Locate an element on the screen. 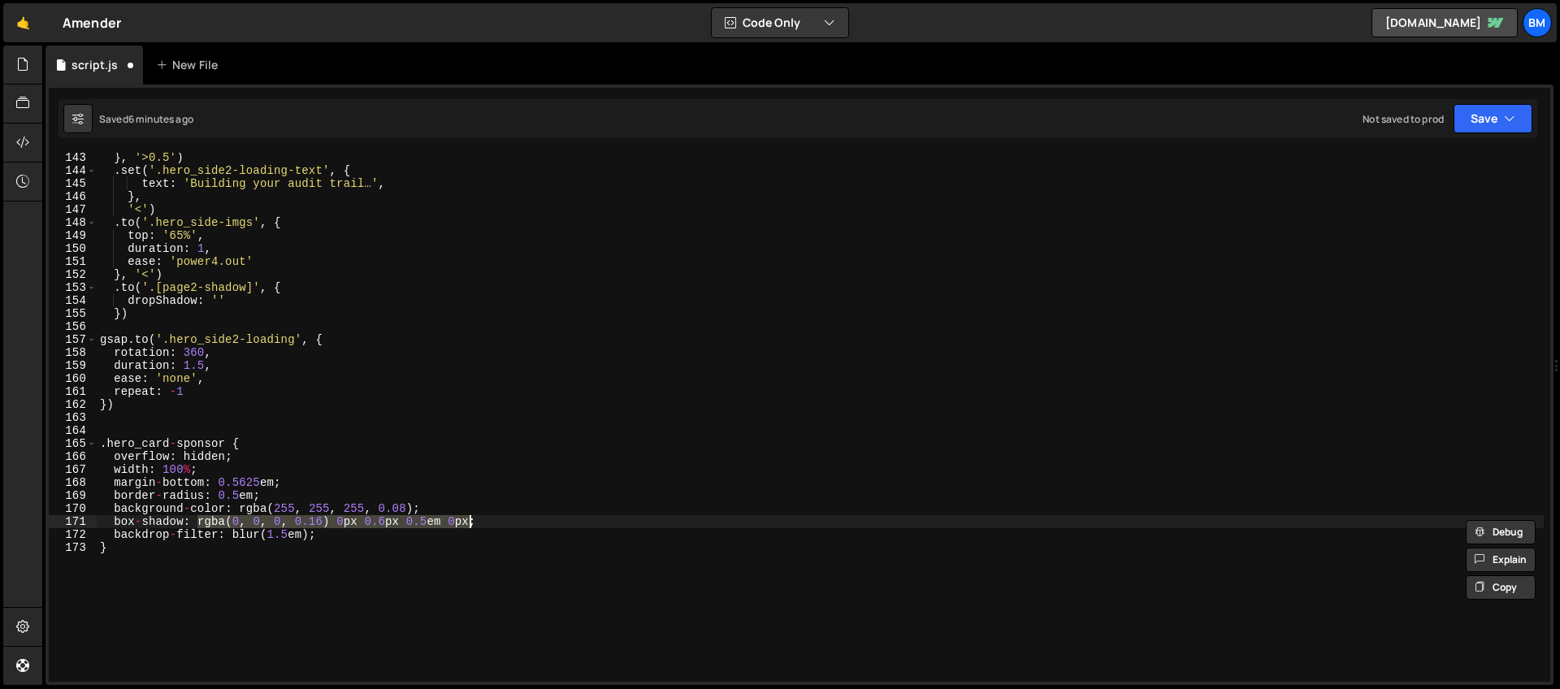 The width and height of the screenshot is (1560, 689). div: 157 is located at coordinates (72, 340).